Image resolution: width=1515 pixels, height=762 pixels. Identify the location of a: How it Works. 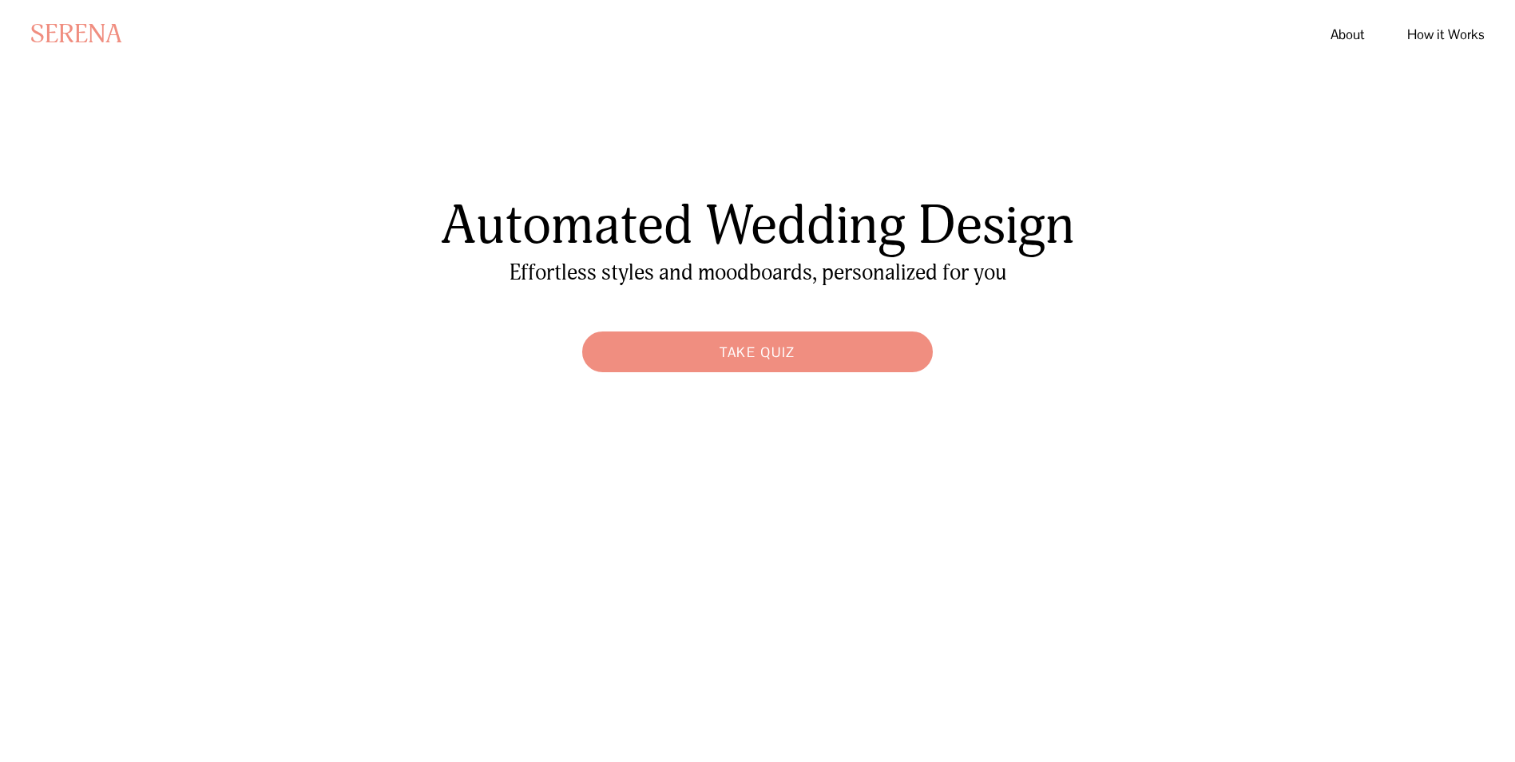
(1446, 35).